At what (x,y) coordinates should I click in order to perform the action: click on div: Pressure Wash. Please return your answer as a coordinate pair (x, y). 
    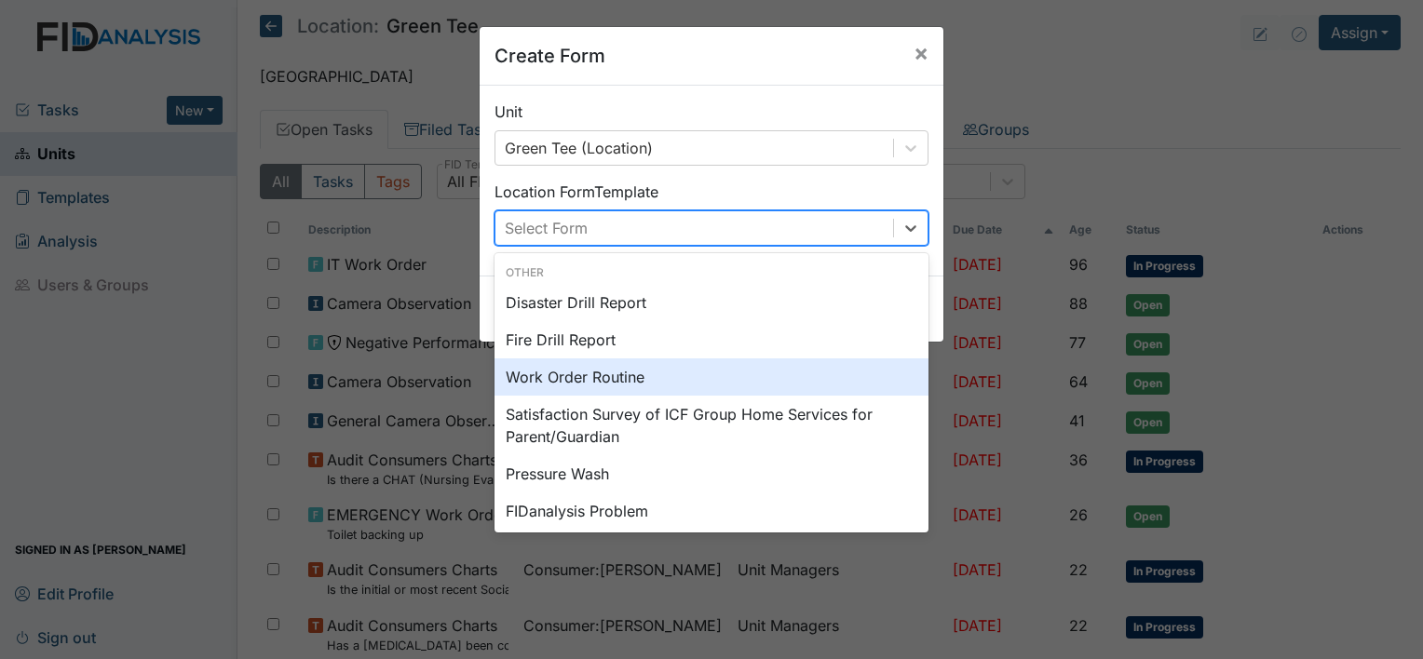
    Looking at the image, I should click on (712, 474).